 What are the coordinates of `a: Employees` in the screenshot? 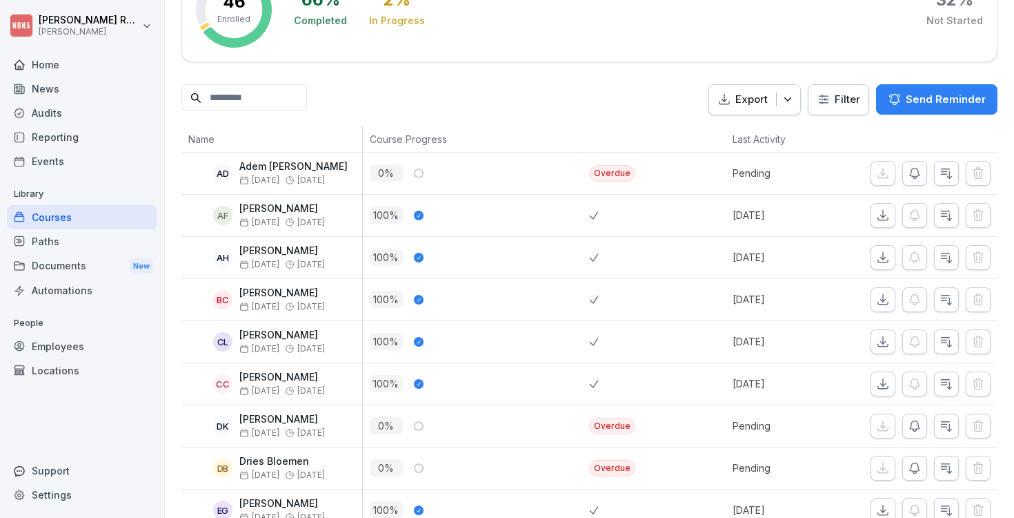 It's located at (82, 346).